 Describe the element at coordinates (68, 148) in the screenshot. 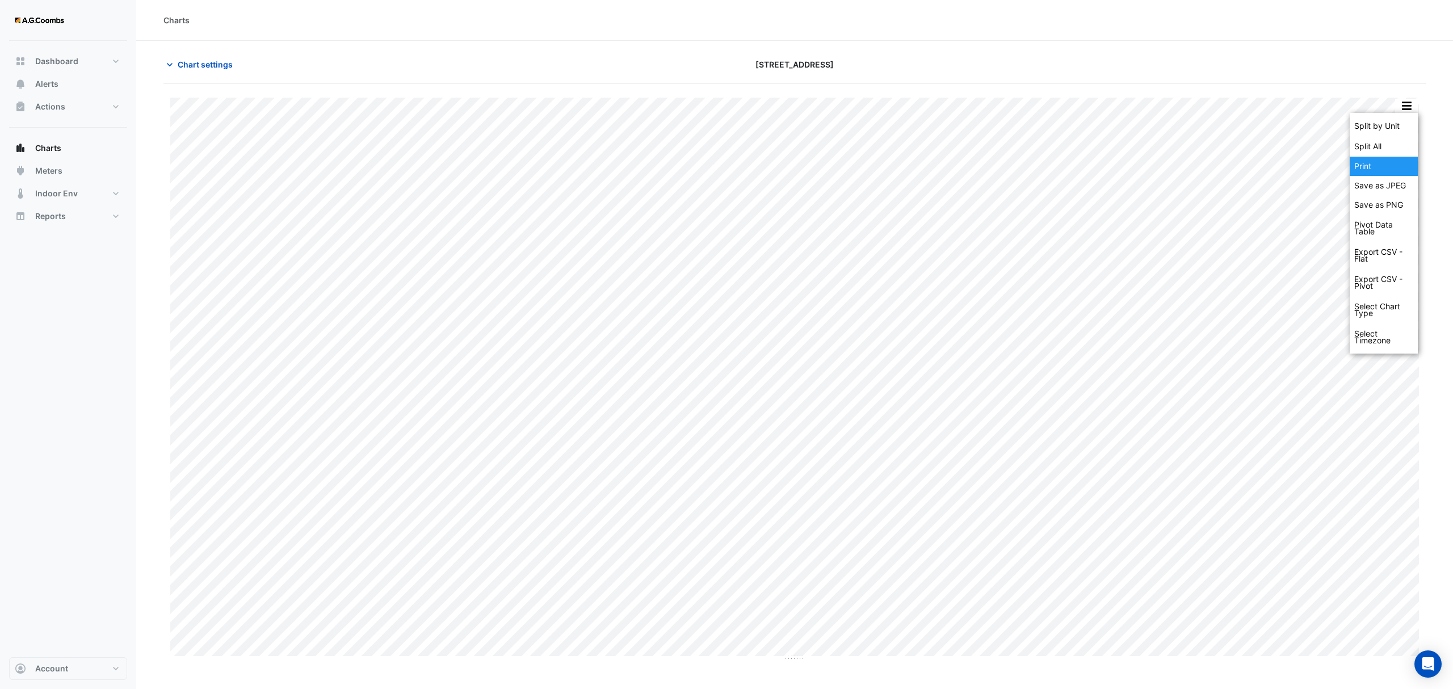

I see `button: Charts` at that location.